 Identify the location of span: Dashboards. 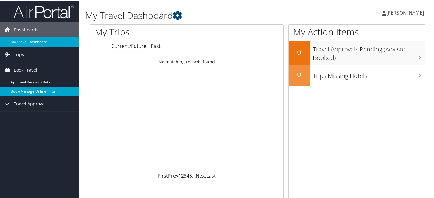
(26, 29).